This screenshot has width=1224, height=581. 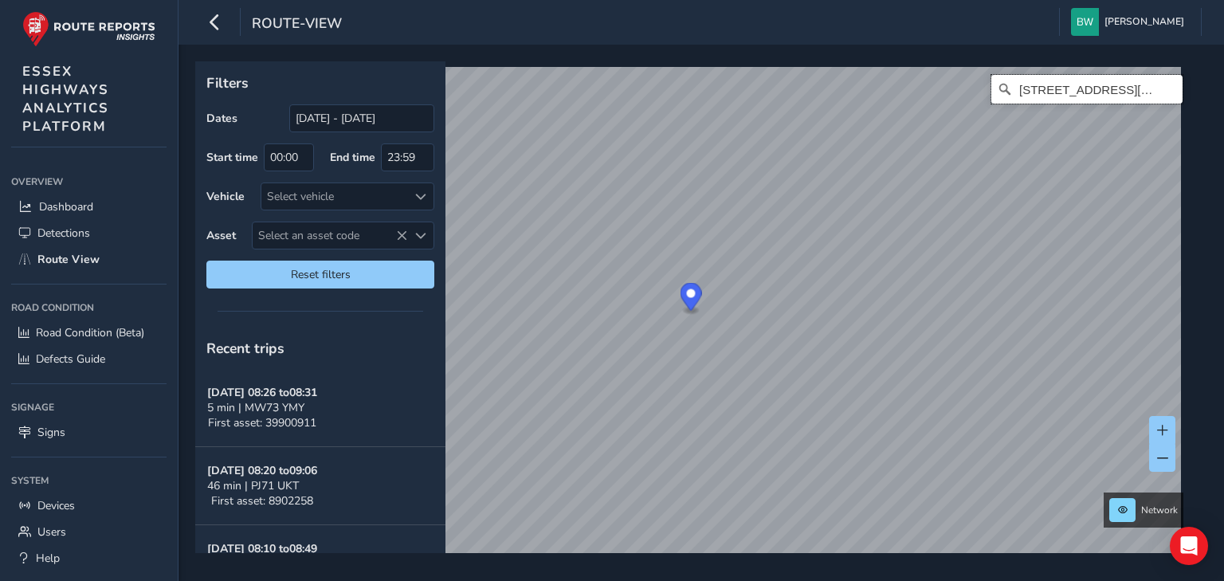 What do you see at coordinates (52, 531) in the screenshot?
I see `span: Users` at bounding box center [52, 531].